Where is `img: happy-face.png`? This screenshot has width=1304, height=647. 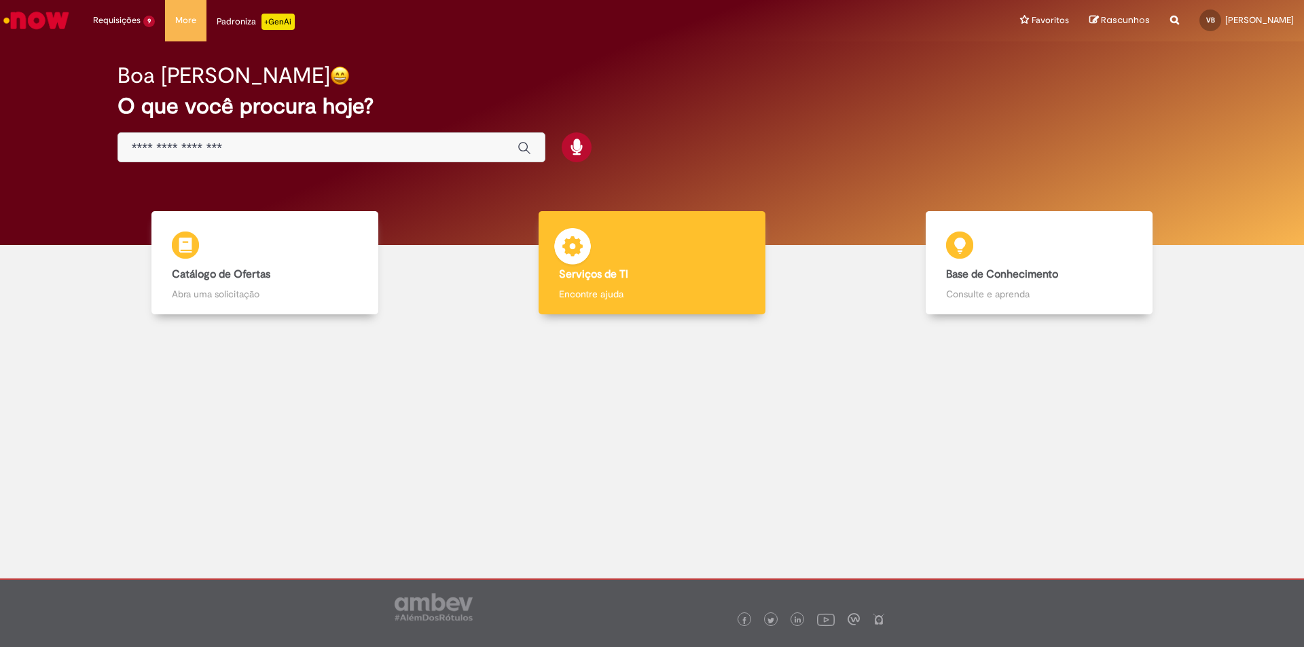
img: happy-face.png is located at coordinates (340, 75).